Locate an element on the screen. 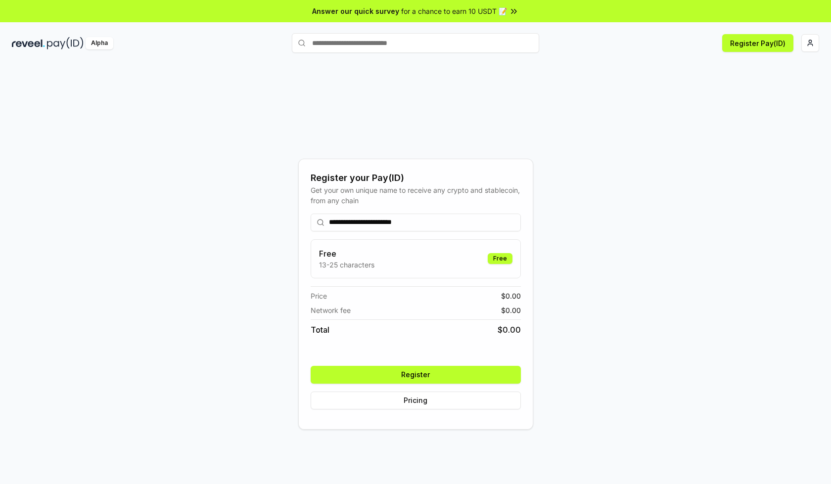 The height and width of the screenshot is (484, 831). p: 13-25 characters is located at coordinates (347, 265).